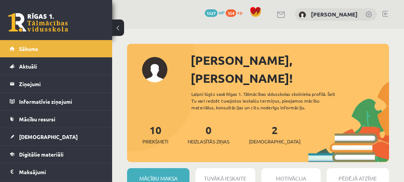 The height and width of the screenshot is (182, 404). What do you see at coordinates (236, 12) in the screenshot?
I see `a: 354 xp` at bounding box center [236, 12].